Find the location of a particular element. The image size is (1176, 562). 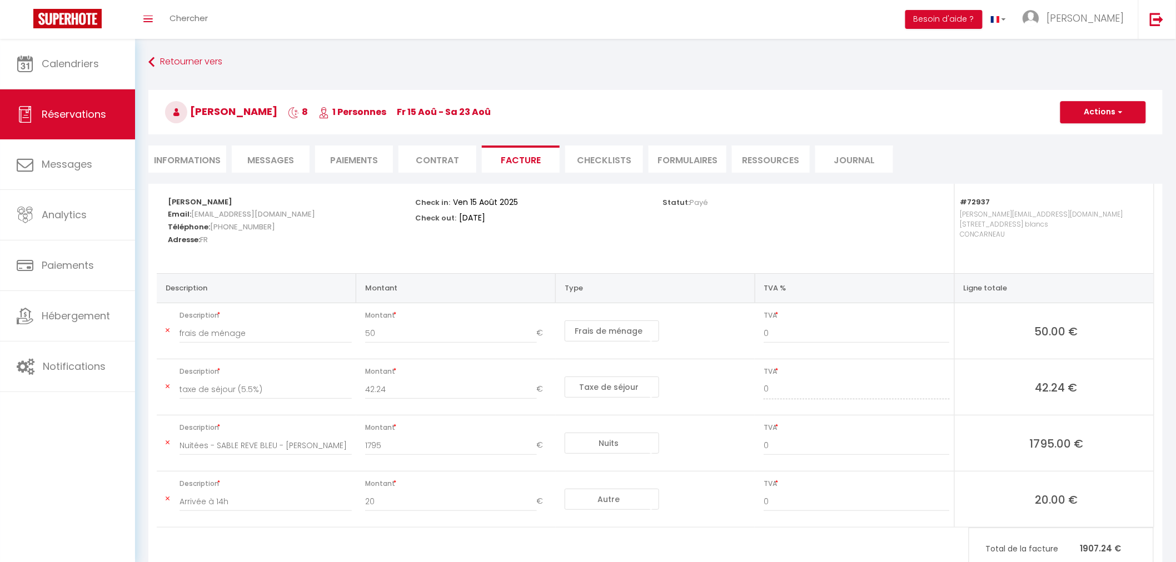

span: 50.00 € is located at coordinates (1056, 331).